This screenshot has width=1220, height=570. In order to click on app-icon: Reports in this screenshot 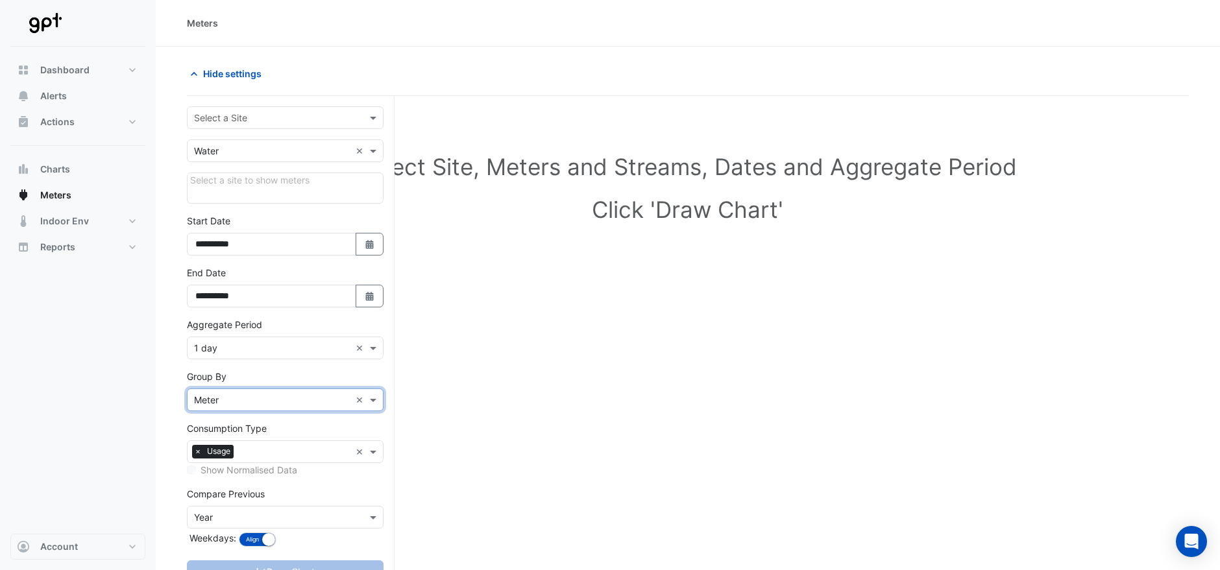, I will do `click(23, 247)`.